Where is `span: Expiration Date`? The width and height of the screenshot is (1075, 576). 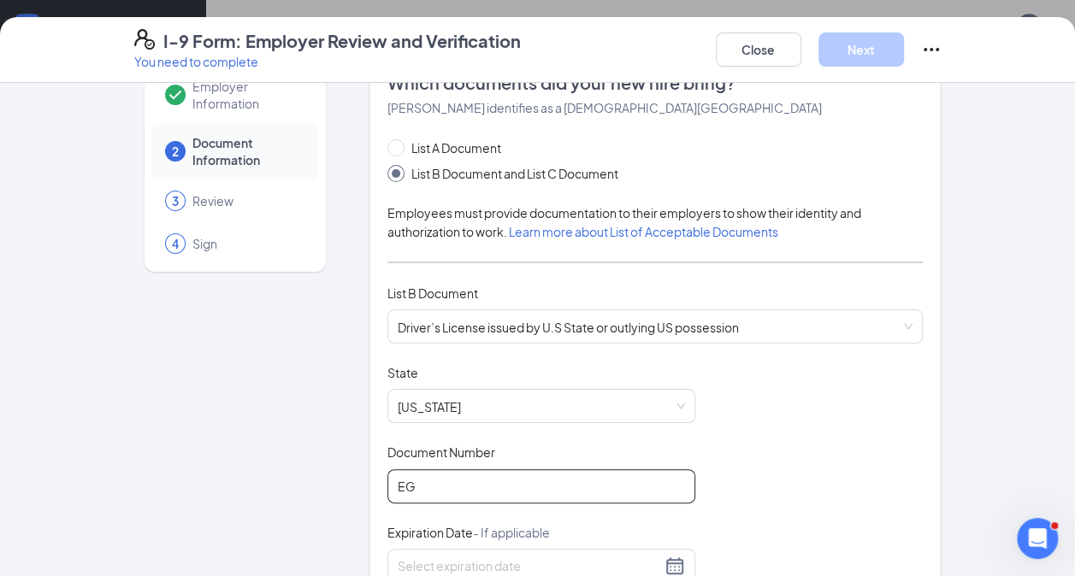
span: Expiration Date is located at coordinates (468, 533).